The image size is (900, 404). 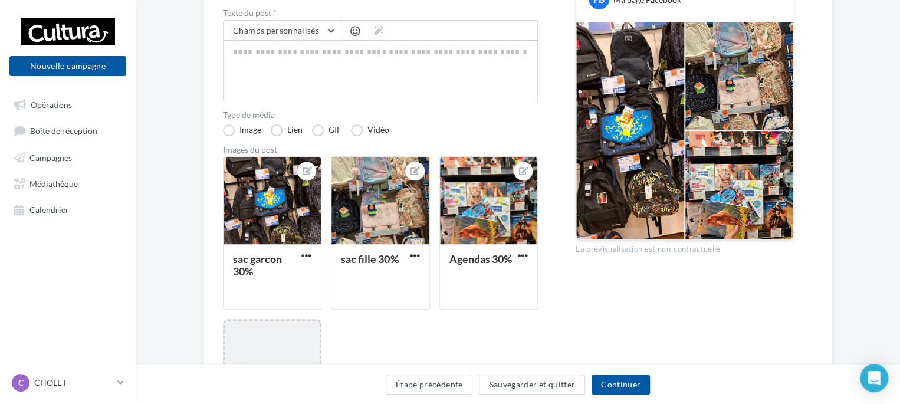 What do you see at coordinates (532, 385) in the screenshot?
I see `button: Sauvegarder et quitter` at bounding box center [532, 385].